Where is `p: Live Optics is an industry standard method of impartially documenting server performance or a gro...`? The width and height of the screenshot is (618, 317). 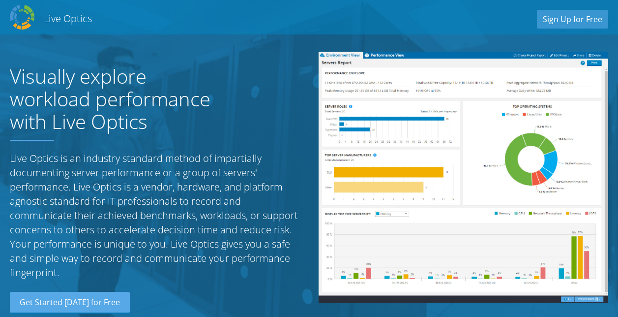
p: Live Optics is an industry standard method of impartially documenting server performance or a gro... is located at coordinates (154, 215).